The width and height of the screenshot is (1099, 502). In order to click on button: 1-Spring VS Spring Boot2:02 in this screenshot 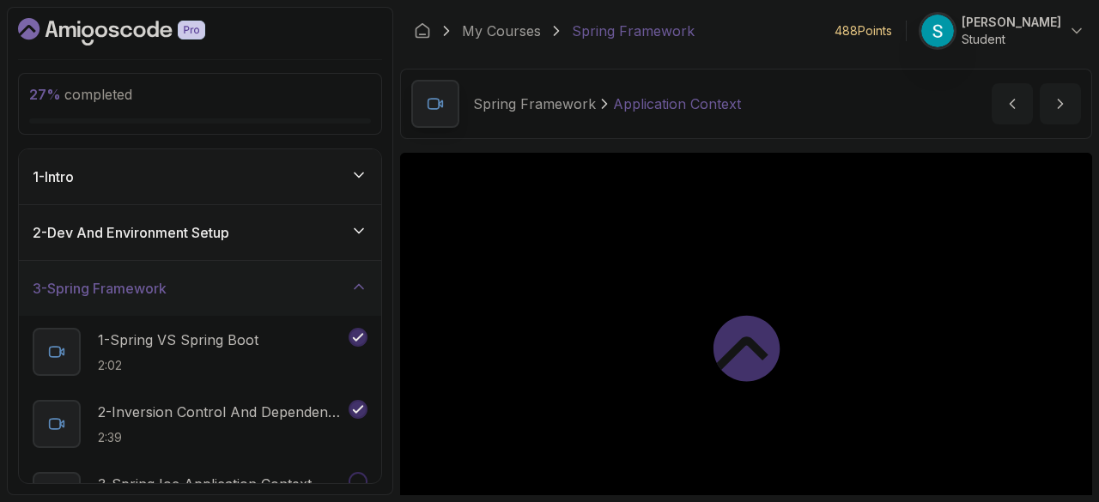, I will do `click(200, 352)`.